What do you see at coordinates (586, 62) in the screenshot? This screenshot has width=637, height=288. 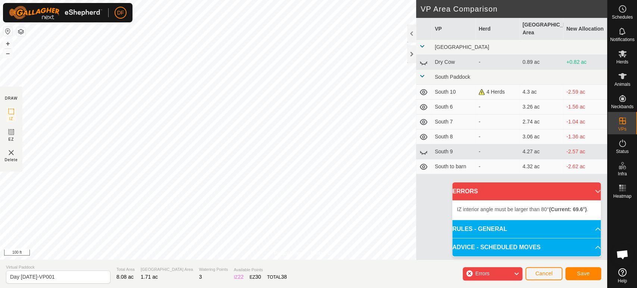 I see `td: +0.82 ac` at bounding box center [586, 62].